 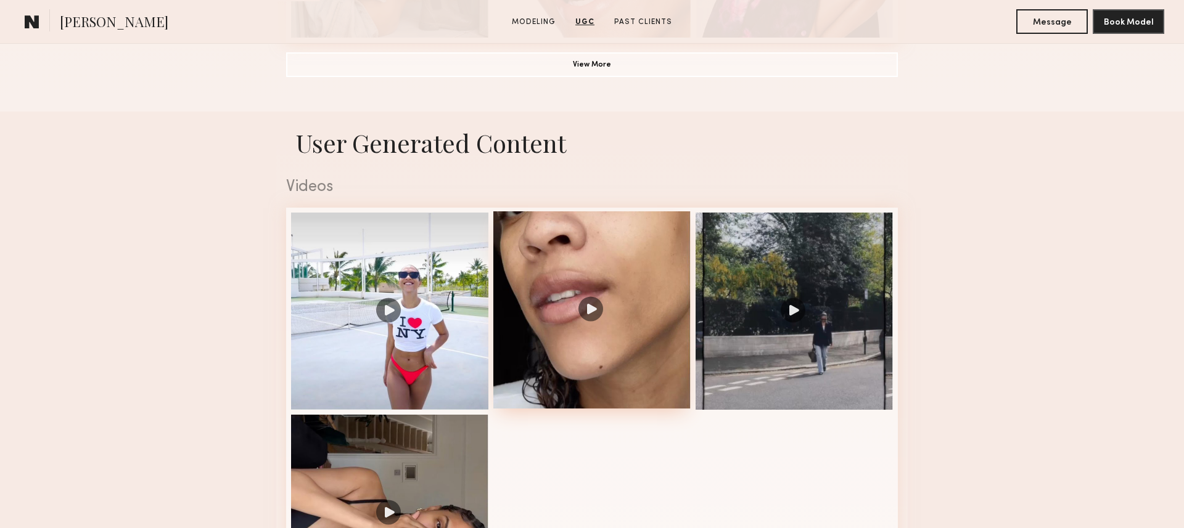 What do you see at coordinates (1128, 21) in the screenshot?
I see `a: Book Model` at bounding box center [1128, 21].